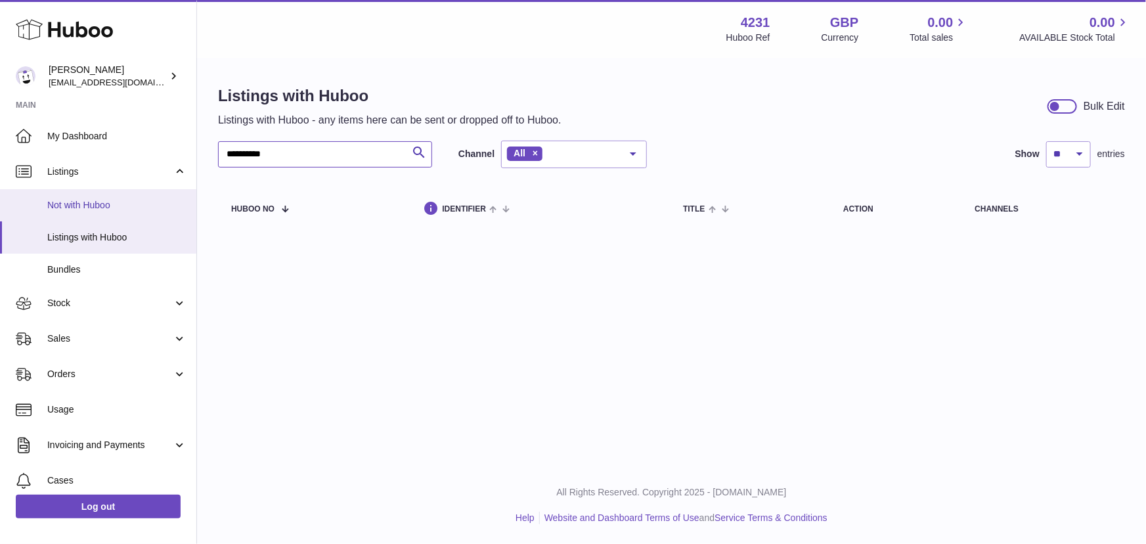  Describe the element at coordinates (1043, 209) in the screenshot. I see `div: channels` at that location.